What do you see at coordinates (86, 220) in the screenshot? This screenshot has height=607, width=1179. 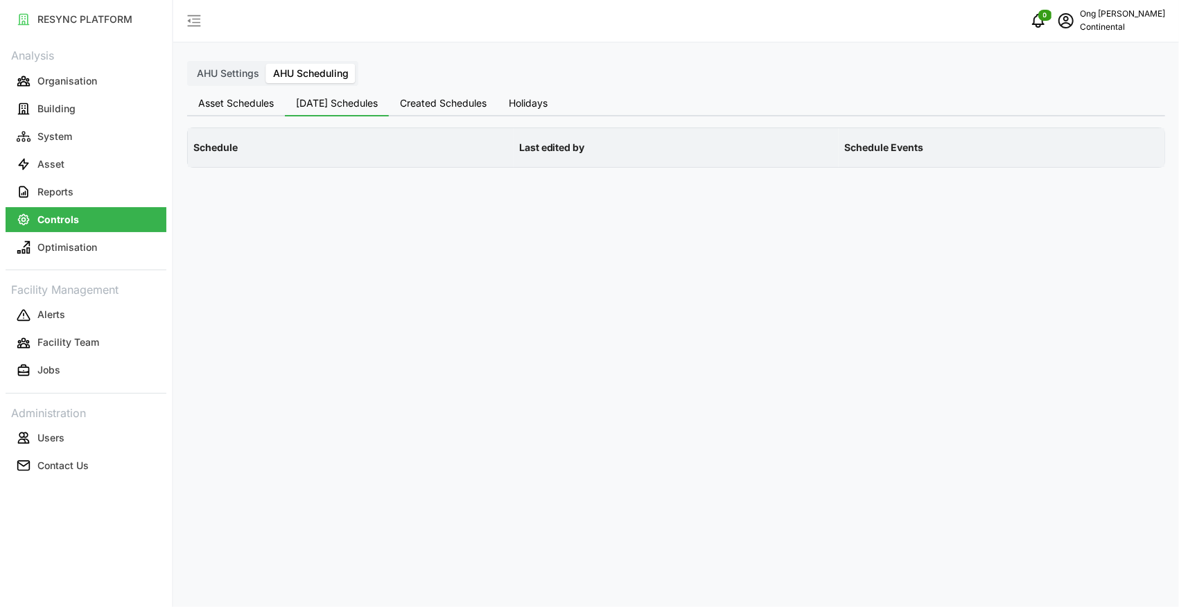 I see `button: Controls` at bounding box center [86, 220].